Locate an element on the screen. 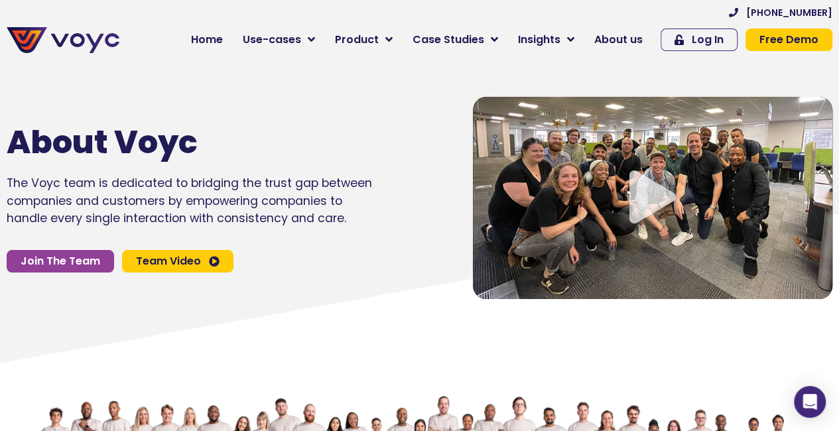 The image size is (839, 431). a: Case Studies is located at coordinates (455, 40).